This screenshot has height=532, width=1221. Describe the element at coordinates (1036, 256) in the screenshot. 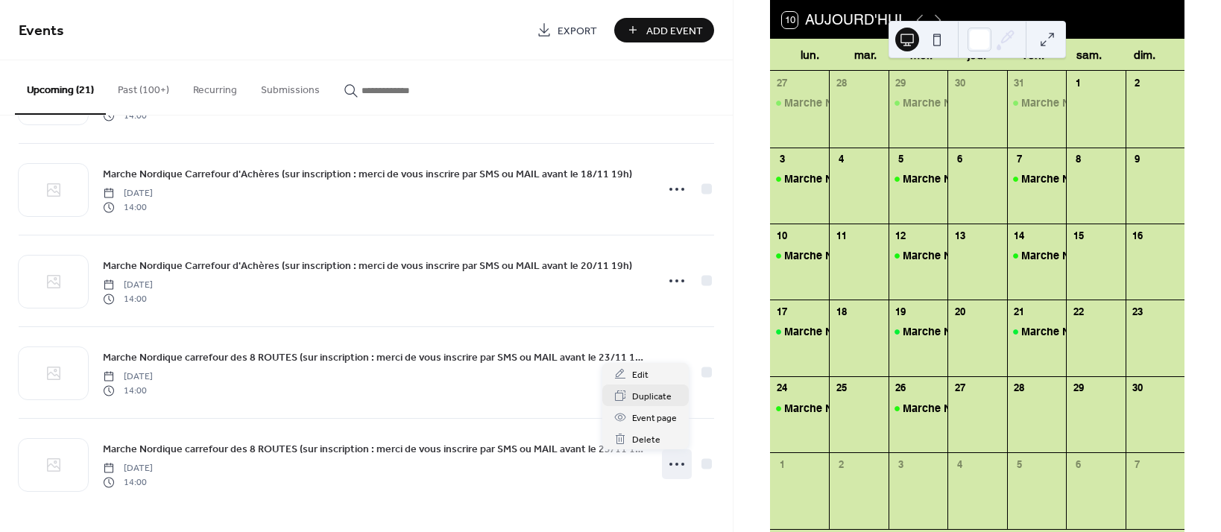

I see `div: Marche Nordique FAISANDERIE (sur inscription : merci de vous inscrire par SMS ou MAIL avant le 13...` at that location.